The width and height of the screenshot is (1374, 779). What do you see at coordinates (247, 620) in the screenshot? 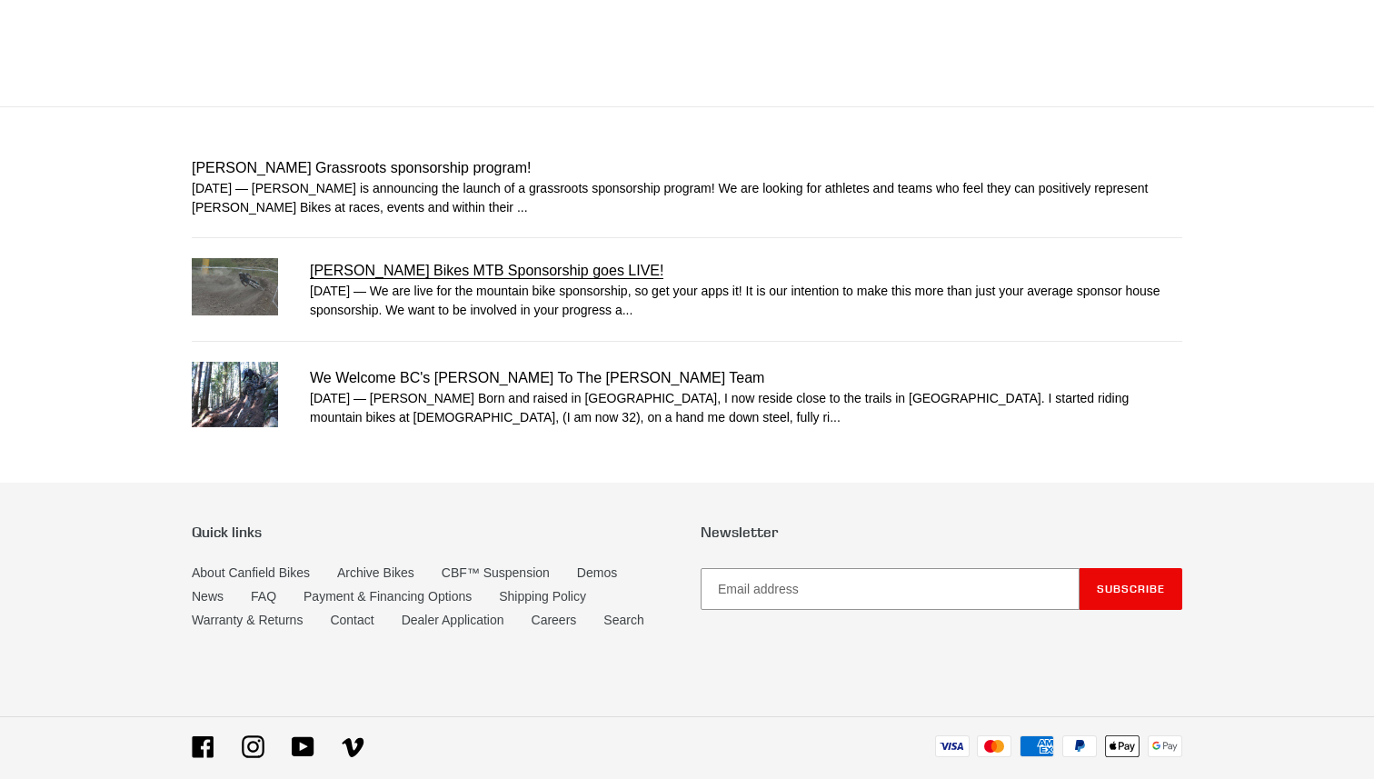
I see `a: Warranty & Returns` at bounding box center [247, 620].